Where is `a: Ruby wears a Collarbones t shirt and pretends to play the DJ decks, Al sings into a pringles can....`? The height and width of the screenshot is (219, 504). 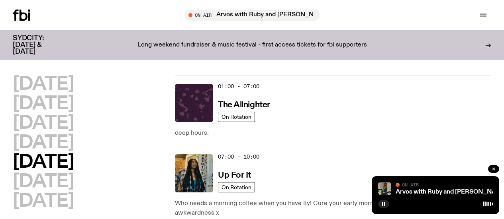
a: Ruby wears a Collarbones t shirt and pretends to play the DJ decks, Al sings into a pringles can.... is located at coordinates (384, 189).